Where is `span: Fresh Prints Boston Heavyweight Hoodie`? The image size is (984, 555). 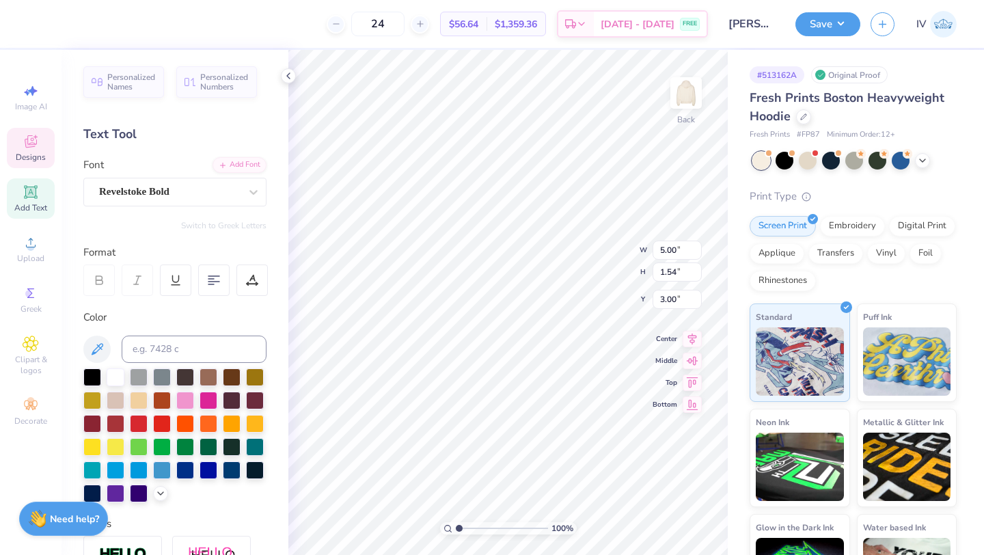 span: Fresh Prints Boston Heavyweight Hoodie is located at coordinates (847, 107).